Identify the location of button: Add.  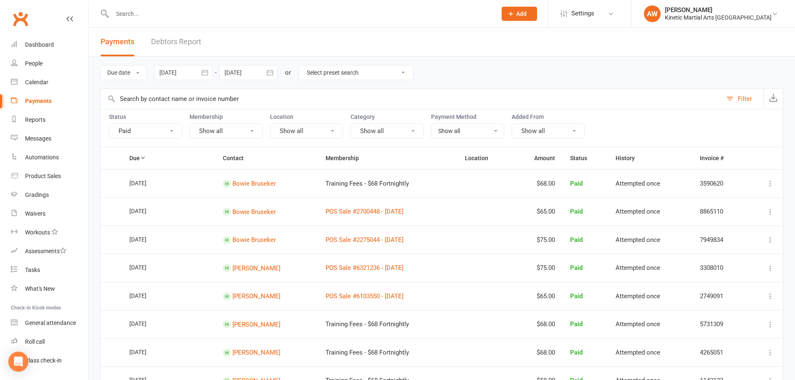
(519, 14).